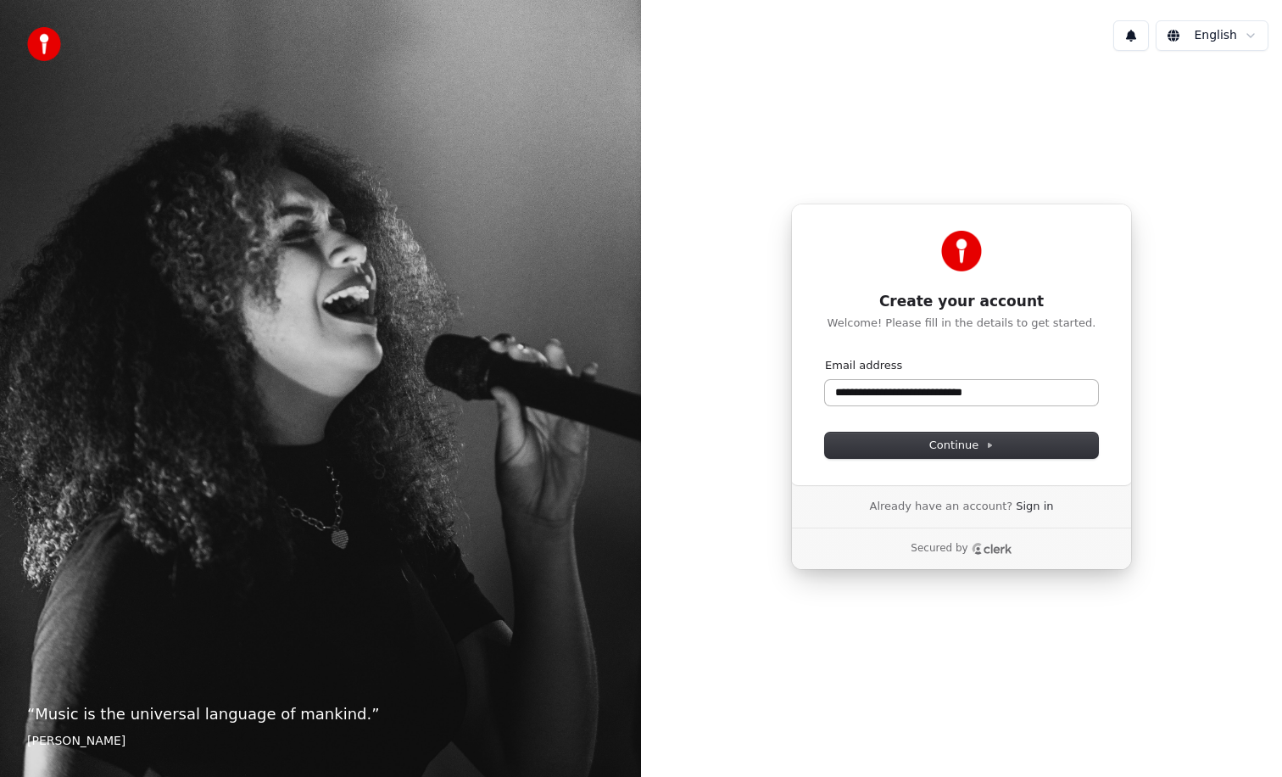 The width and height of the screenshot is (1282, 777). Describe the element at coordinates (938, 548) in the screenshot. I see `p: Secured by` at that location.